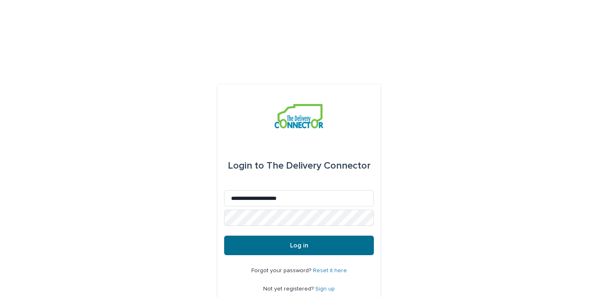 The width and height of the screenshot is (598, 297). What do you see at coordinates (289, 289) in the screenshot?
I see `span: Not yet registered?` at bounding box center [289, 289].